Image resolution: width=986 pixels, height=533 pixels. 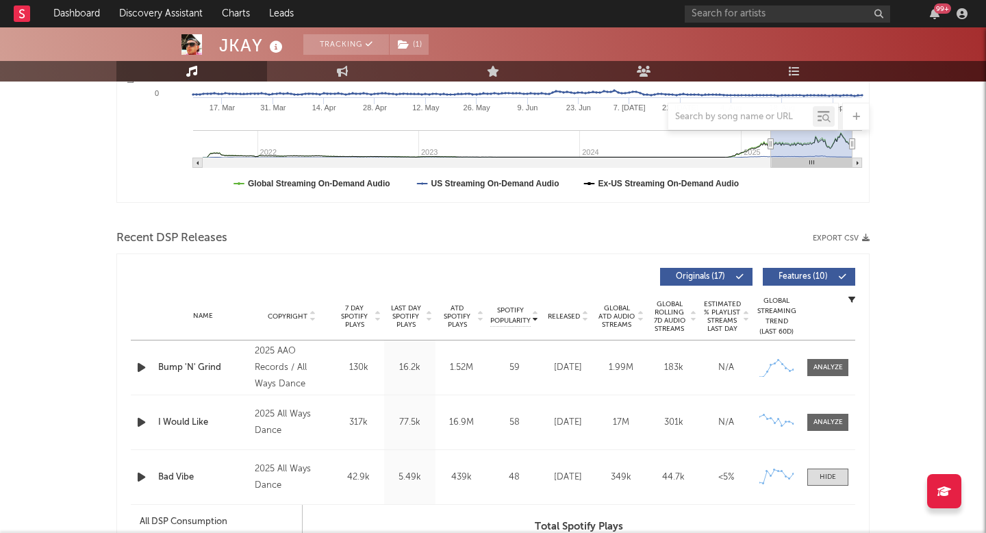 What do you see at coordinates (157, 93) in the screenshot?
I see `text: 0` at bounding box center [157, 93].